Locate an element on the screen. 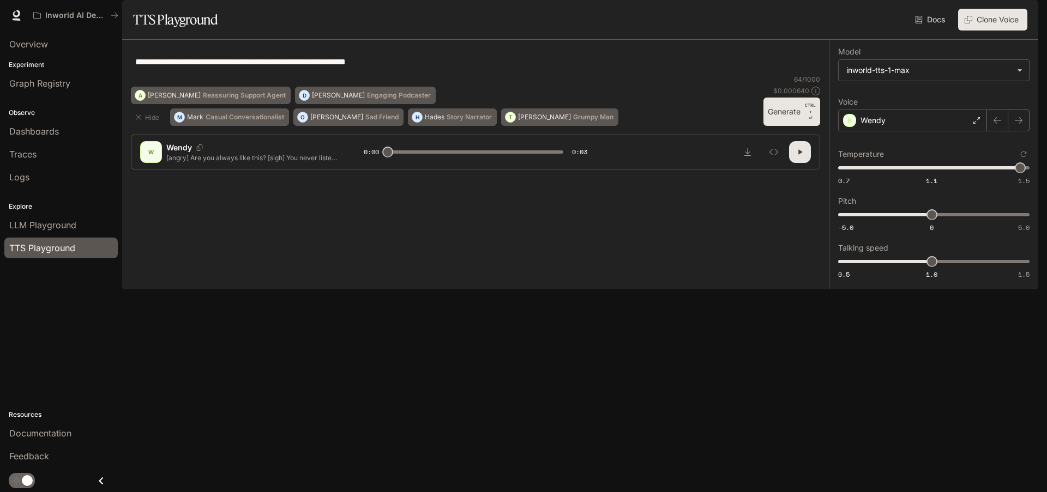  p: Temperature is located at coordinates (861, 154).